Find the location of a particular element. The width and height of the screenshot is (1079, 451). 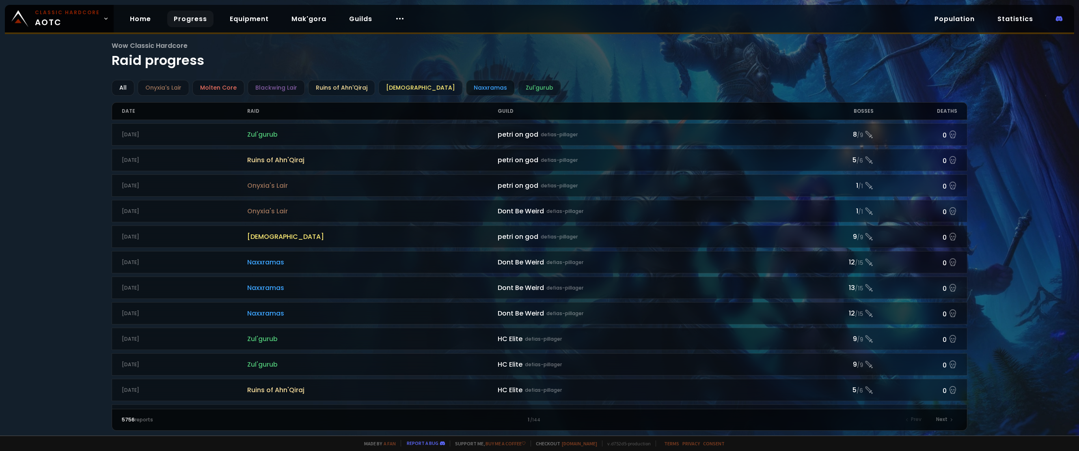

a: Equipment is located at coordinates (249, 19).